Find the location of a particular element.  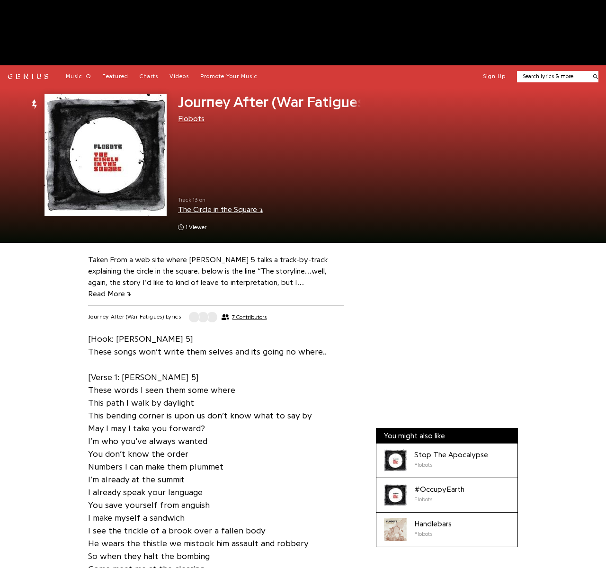

a: Charts is located at coordinates (149, 77).